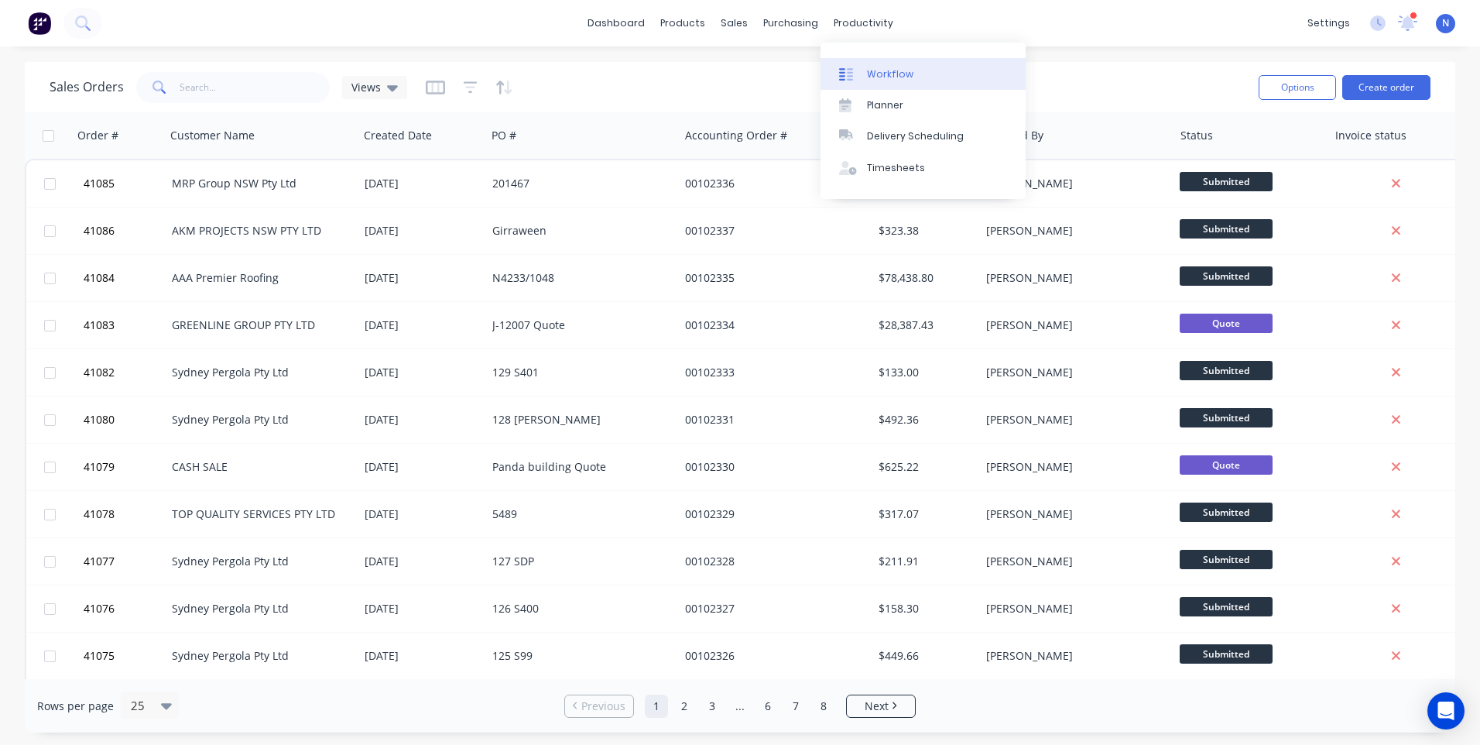 This screenshot has height=745, width=1480. I want to click on div: PO #, so click(504, 135).